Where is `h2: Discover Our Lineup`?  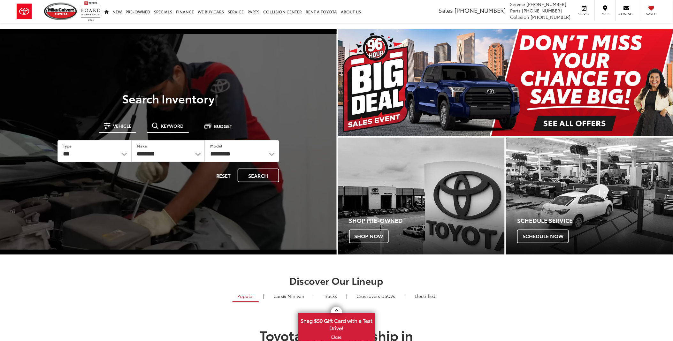 h2: Discover Our Lineup is located at coordinates (337, 280).